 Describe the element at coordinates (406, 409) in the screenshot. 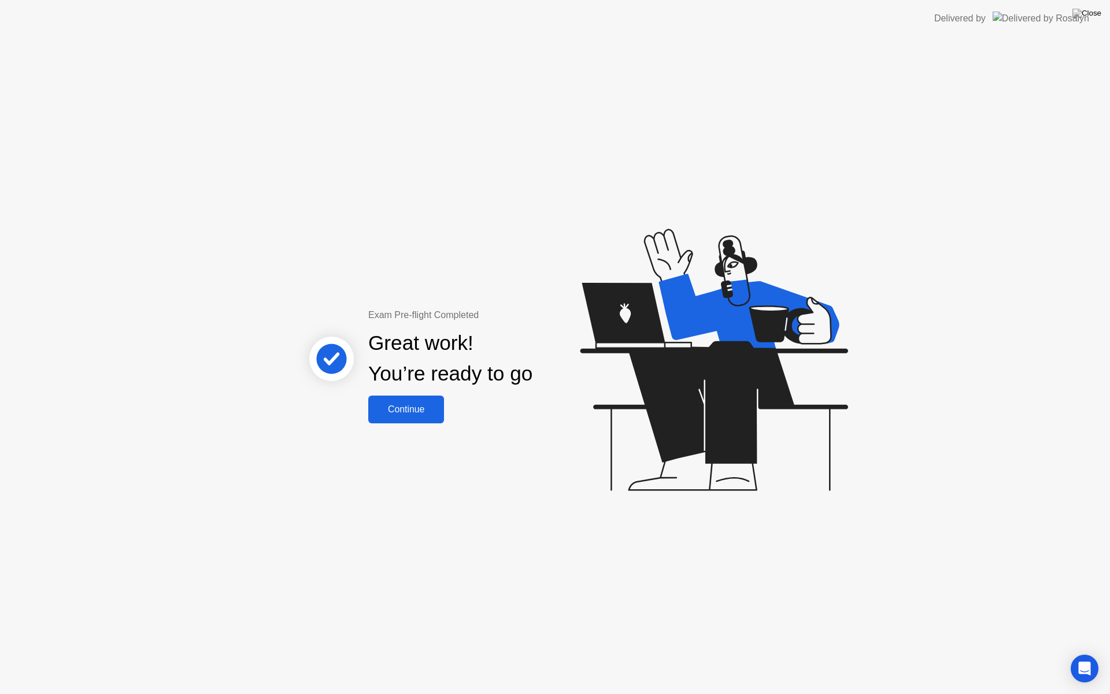

I see `div: Continue` at that location.